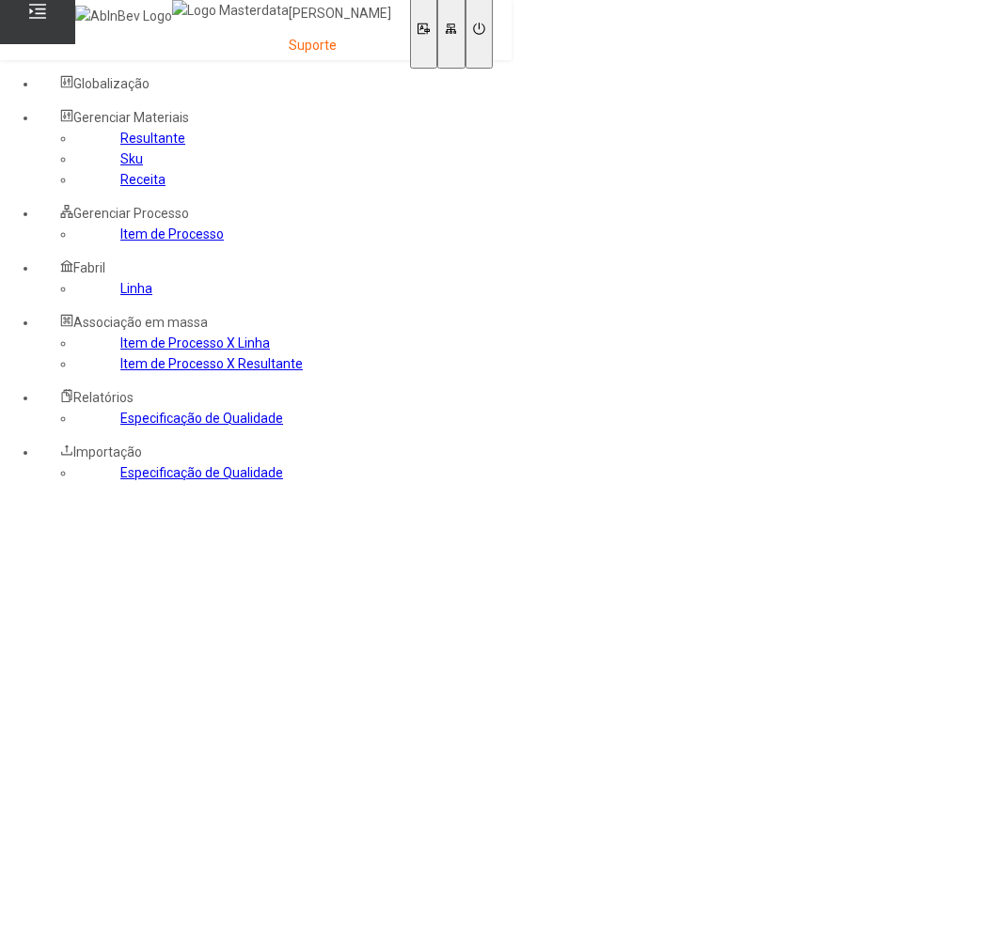  Describe the element at coordinates (172, 234) in the screenshot. I see `a: Item de Processo` at that location.